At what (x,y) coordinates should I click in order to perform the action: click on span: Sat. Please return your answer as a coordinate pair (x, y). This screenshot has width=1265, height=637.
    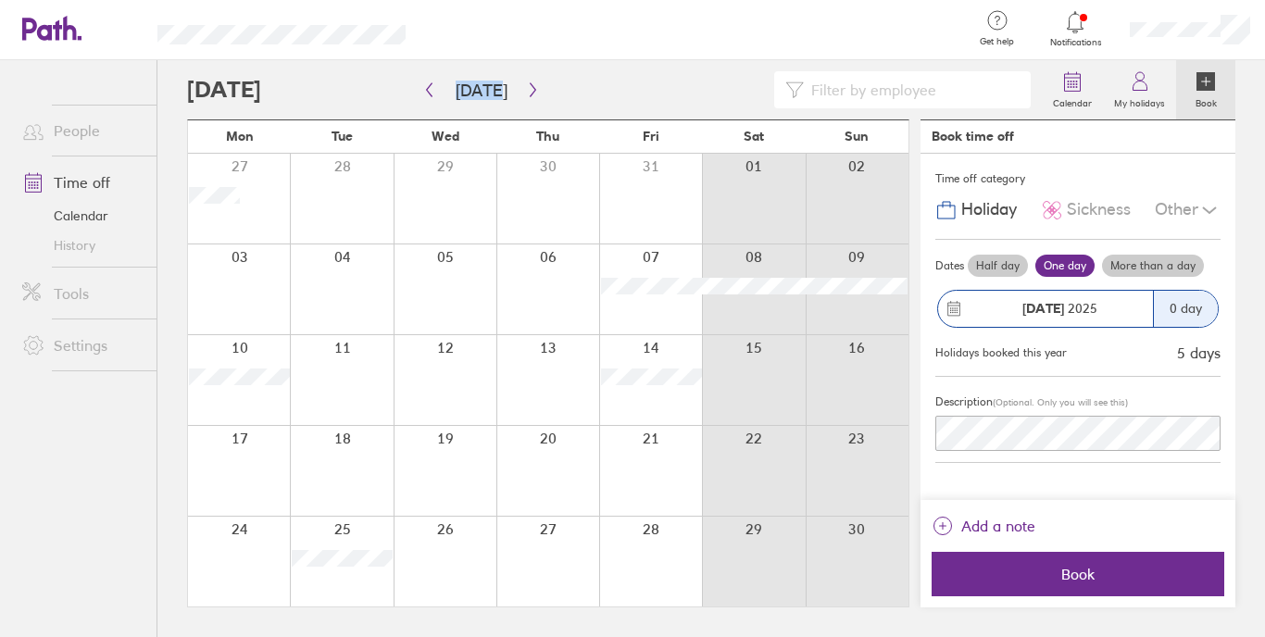
    Looking at the image, I should click on (754, 136).